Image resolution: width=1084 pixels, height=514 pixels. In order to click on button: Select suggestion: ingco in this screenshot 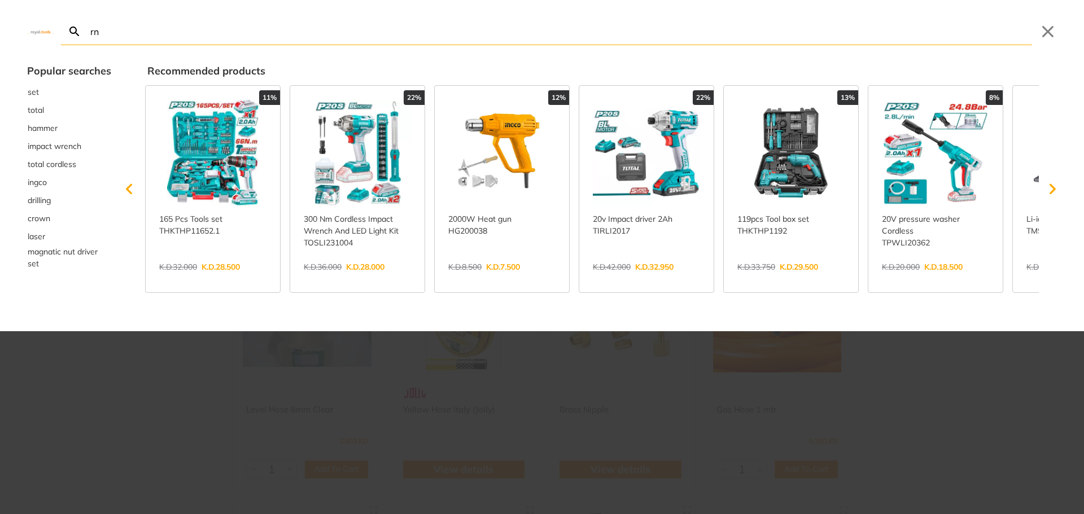, I will do `click(69, 182)`.